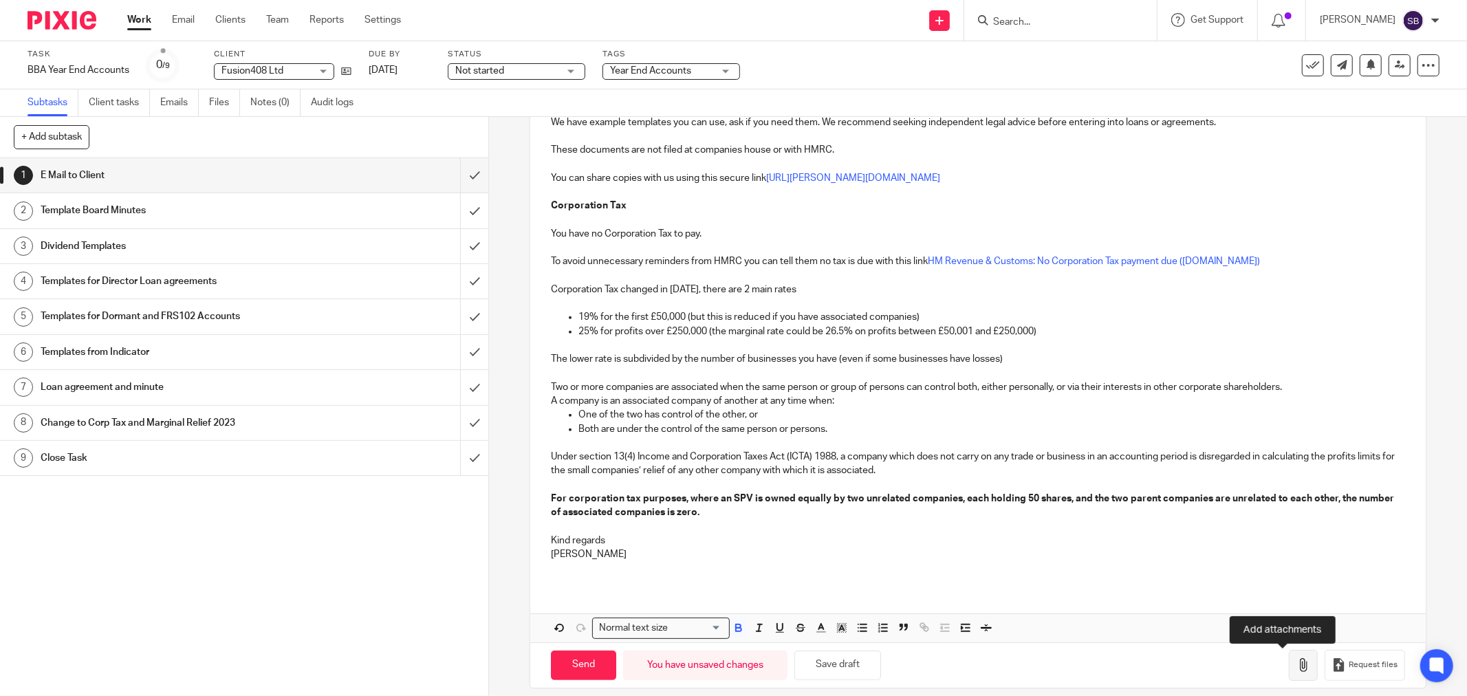 The width and height of the screenshot is (1467, 696). What do you see at coordinates (176, 423) in the screenshot?
I see `h1: Change to Corp Tax and Marginal Relief 2023` at bounding box center [176, 423].